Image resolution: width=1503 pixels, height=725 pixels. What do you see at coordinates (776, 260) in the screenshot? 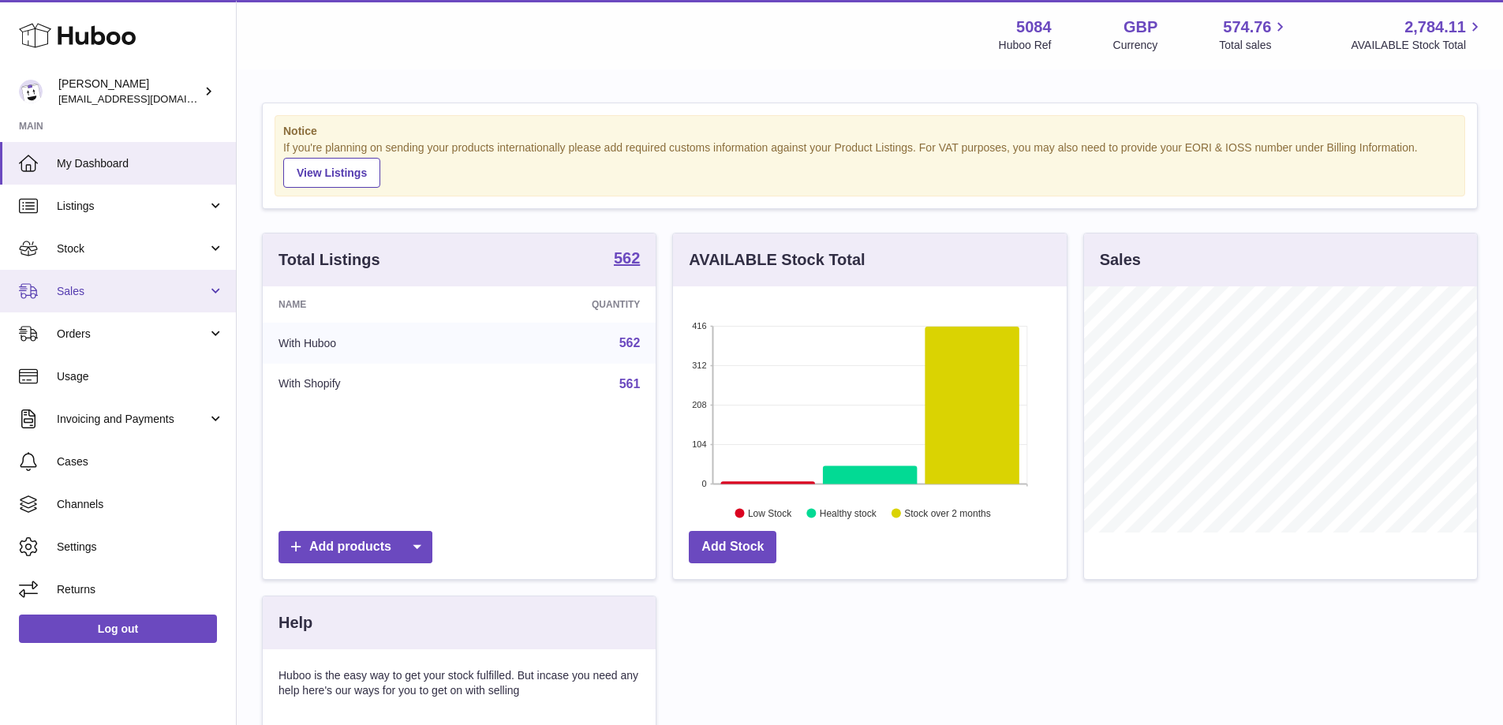
I see `h3: AVAILABLE Stock Total` at bounding box center [776, 260].